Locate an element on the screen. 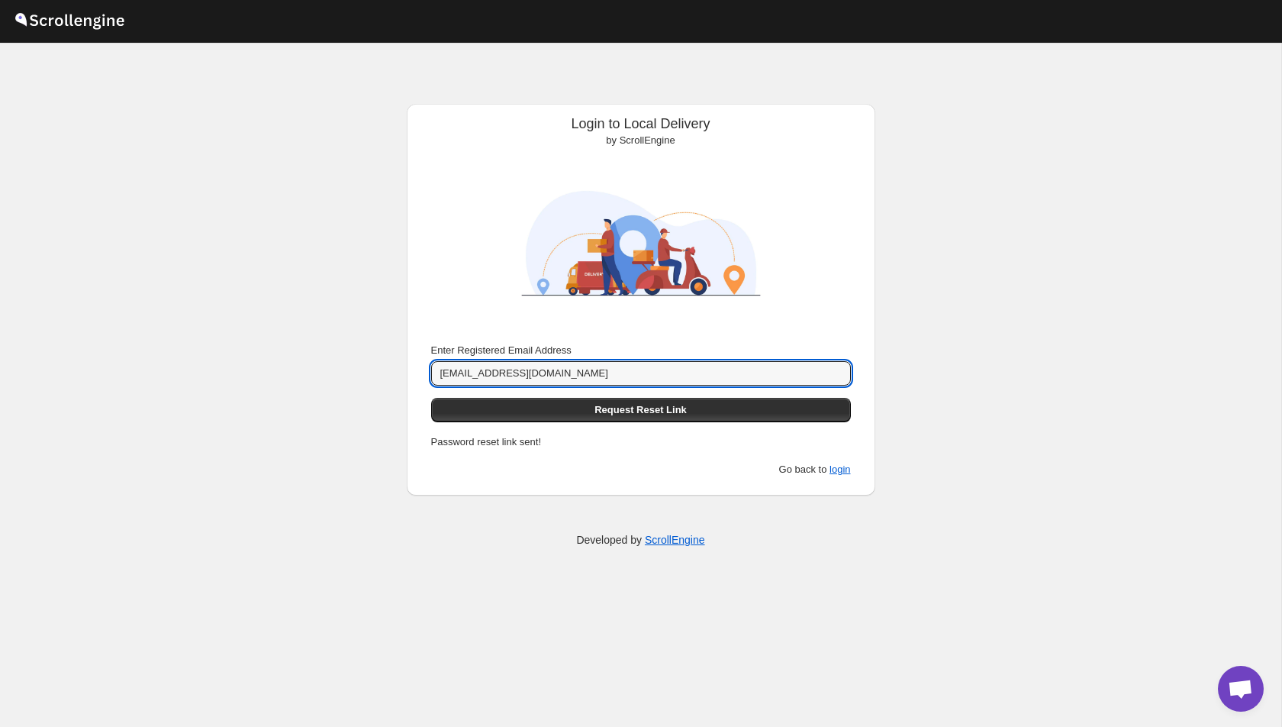 This screenshot has width=1282, height=727. button: Request Reset Link is located at coordinates (641, 410).